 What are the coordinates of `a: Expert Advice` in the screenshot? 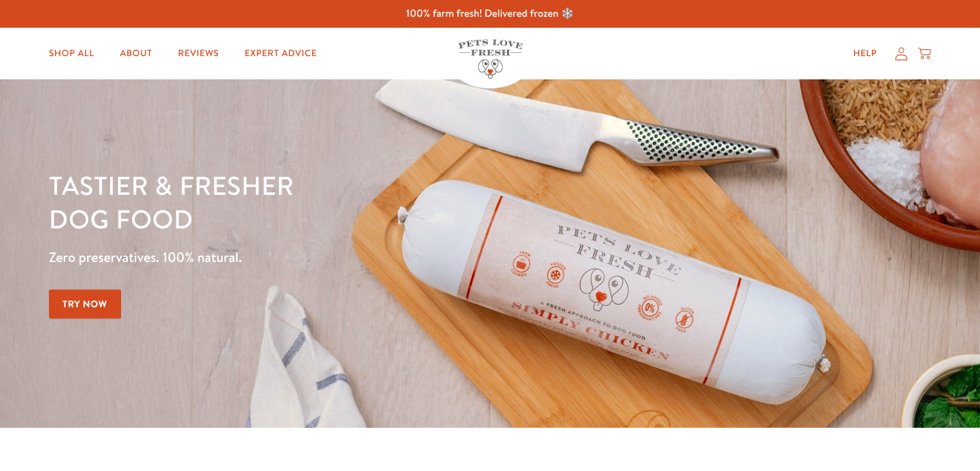 It's located at (281, 53).